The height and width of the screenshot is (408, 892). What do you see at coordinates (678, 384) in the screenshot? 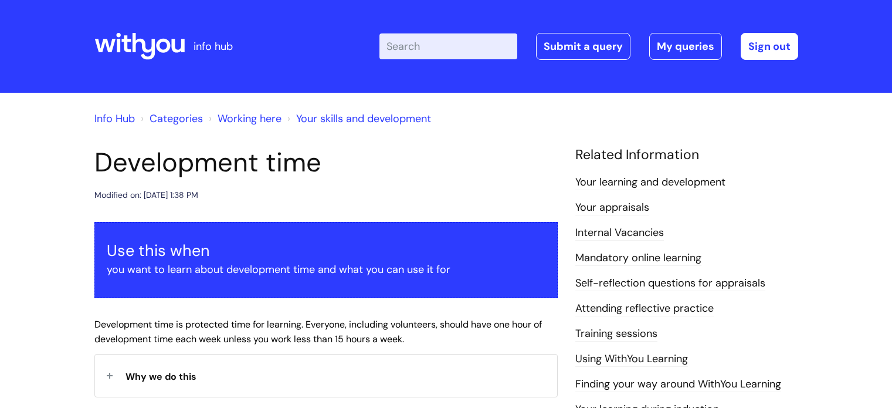
I see `a: Finding your way around WithYou Learning` at bounding box center [678, 384].